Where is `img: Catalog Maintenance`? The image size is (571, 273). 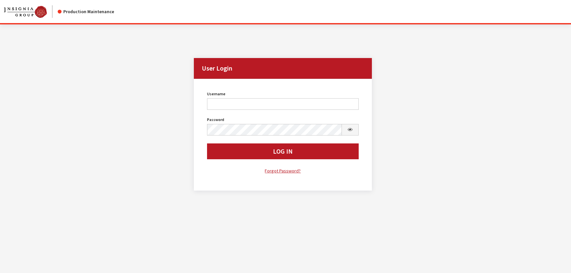 img: Catalog Maintenance is located at coordinates (25, 12).